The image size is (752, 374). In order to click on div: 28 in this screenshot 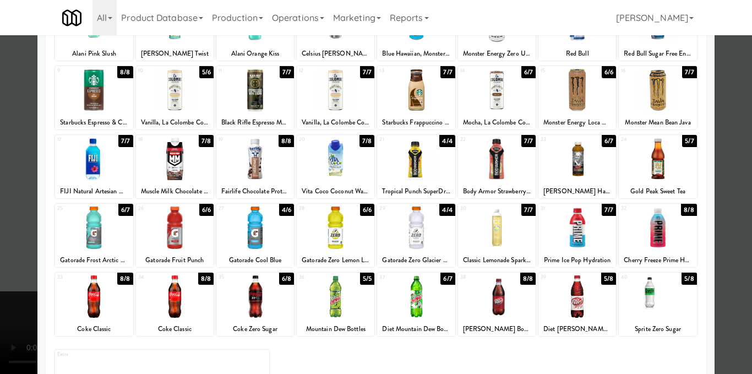, I will do `click(317, 208)`.